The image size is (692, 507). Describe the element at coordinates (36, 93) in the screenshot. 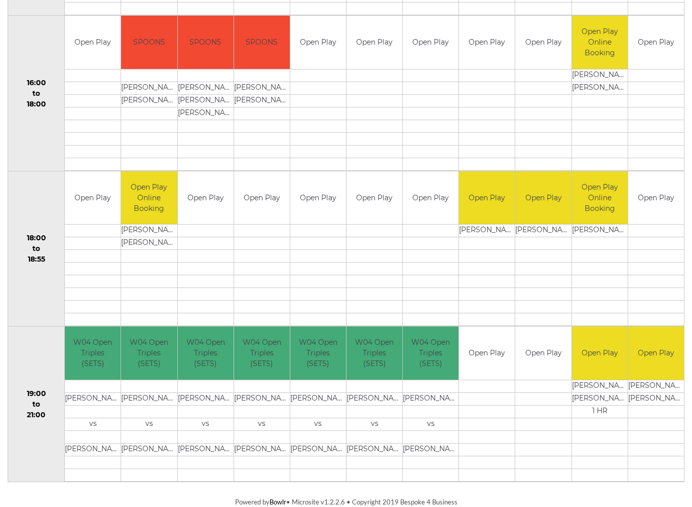

I see `td: 16:00 to 18:00` at that location.